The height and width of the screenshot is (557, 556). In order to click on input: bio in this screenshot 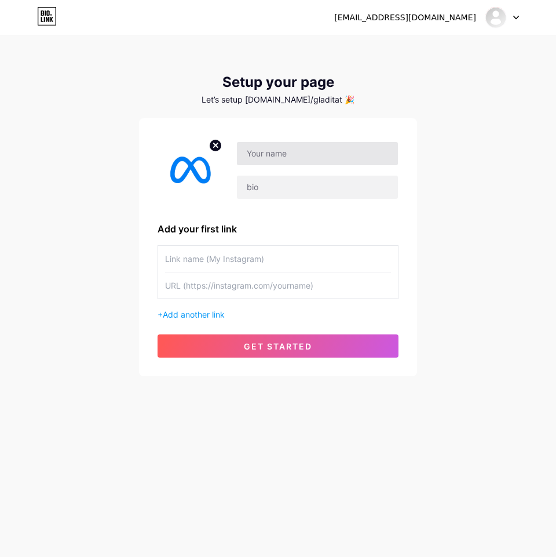, I will do `click(317, 187)`.